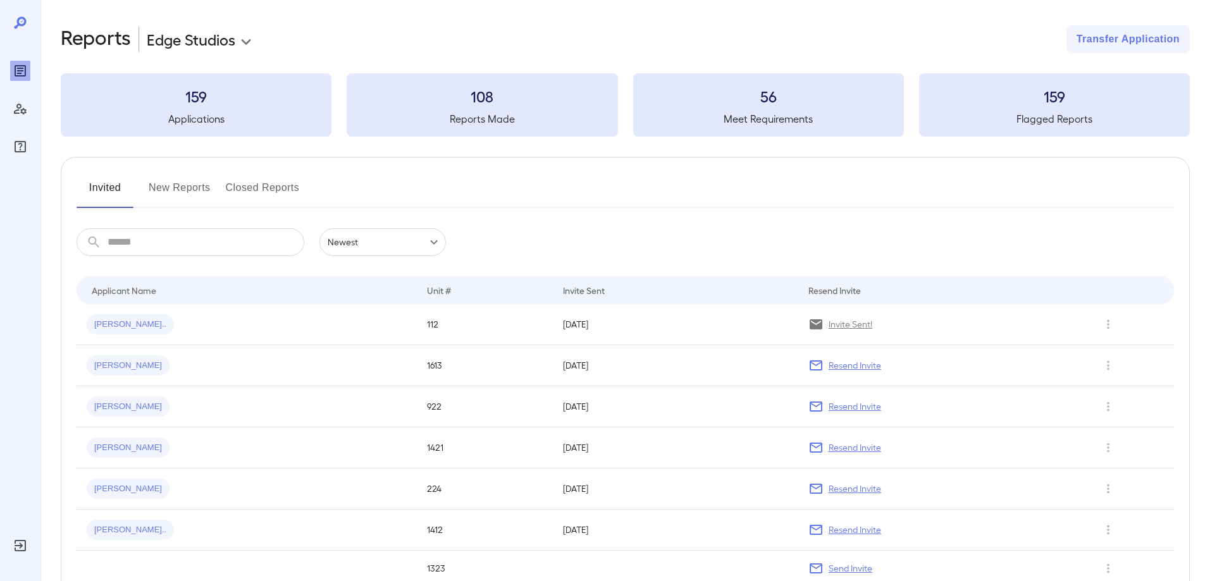 Image resolution: width=1205 pixels, height=581 pixels. I want to click on h2: Reports, so click(95, 39).